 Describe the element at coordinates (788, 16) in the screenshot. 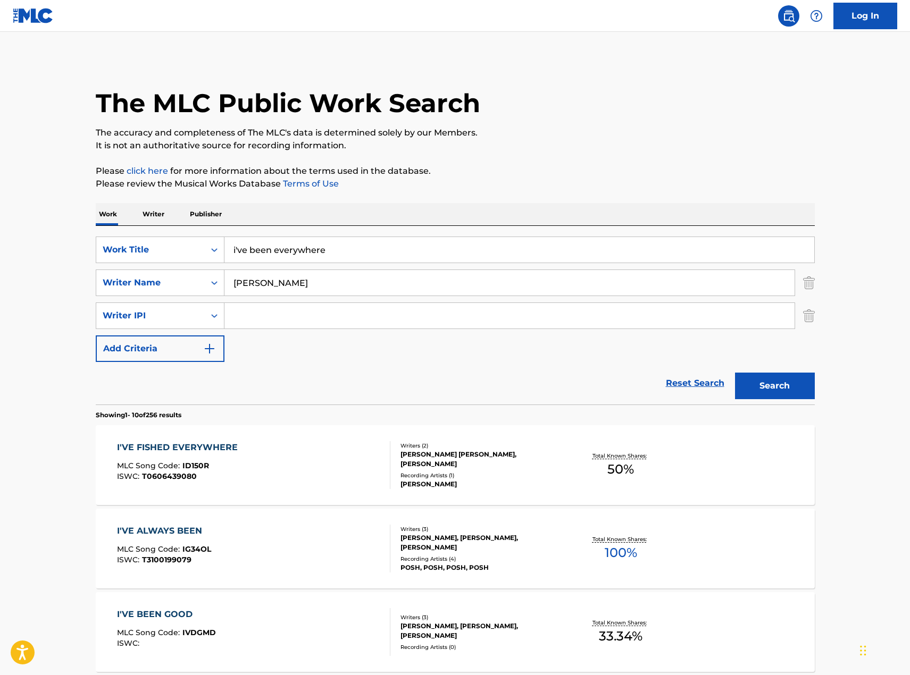

I see `img: search` at that location.